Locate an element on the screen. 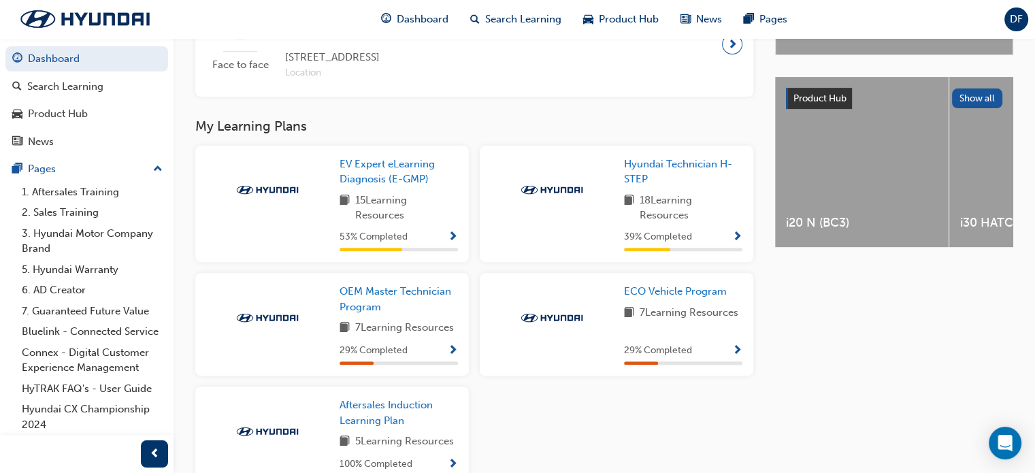  button: DF is located at coordinates (1016, 19).